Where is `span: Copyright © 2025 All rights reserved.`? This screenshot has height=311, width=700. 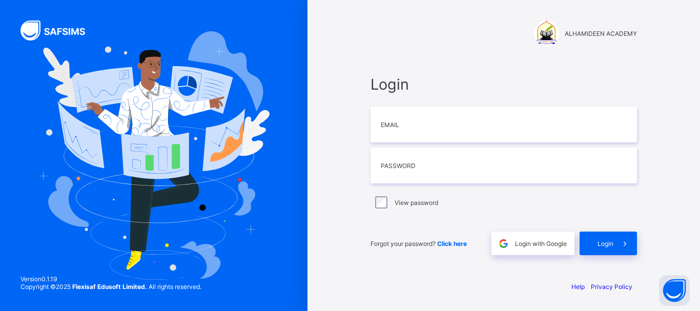 span: Copyright © 2025 All rights reserved. is located at coordinates (111, 287).